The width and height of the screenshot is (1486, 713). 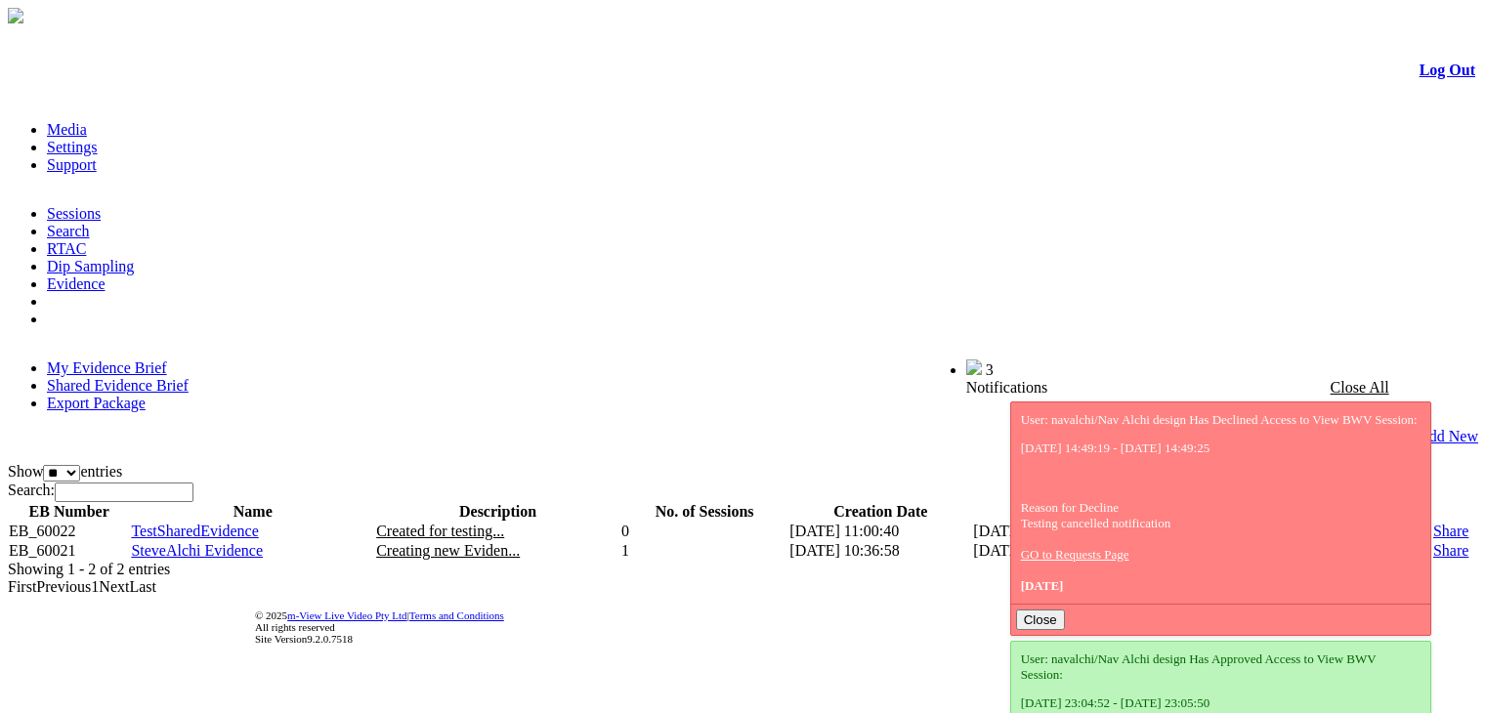 I want to click on td: EB_60021, so click(x=68, y=551).